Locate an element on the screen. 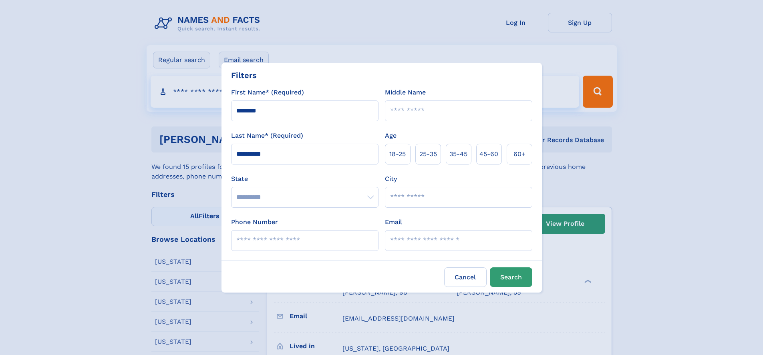 This screenshot has height=355, width=763. label: State is located at coordinates (305, 179).